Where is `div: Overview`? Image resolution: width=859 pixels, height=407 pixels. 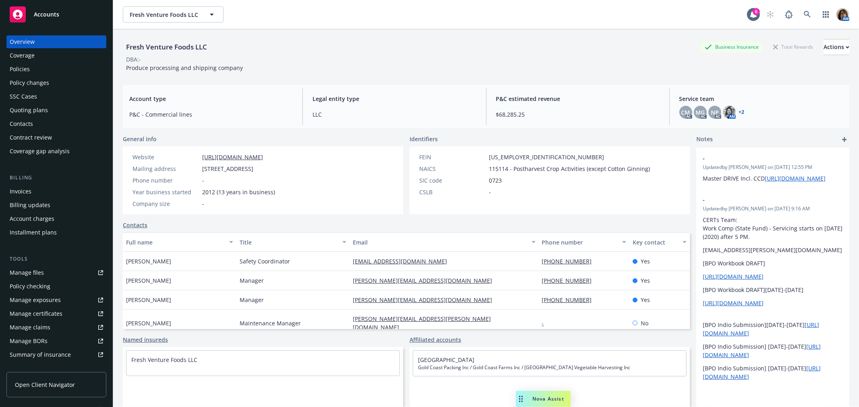 div: Overview is located at coordinates (22, 42).